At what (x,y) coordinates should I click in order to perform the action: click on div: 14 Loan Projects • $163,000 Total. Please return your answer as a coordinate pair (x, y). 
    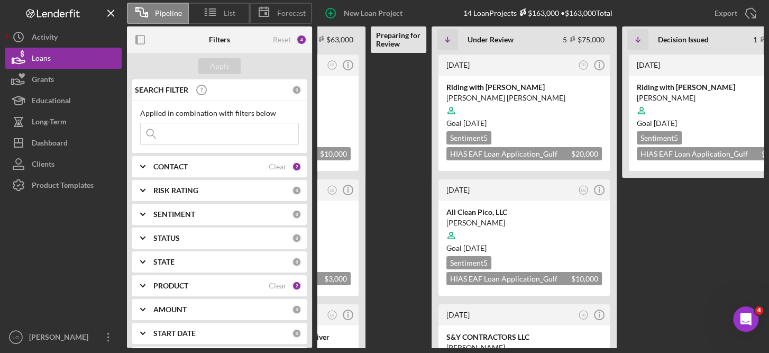
    Looking at the image, I should click on (538, 13).